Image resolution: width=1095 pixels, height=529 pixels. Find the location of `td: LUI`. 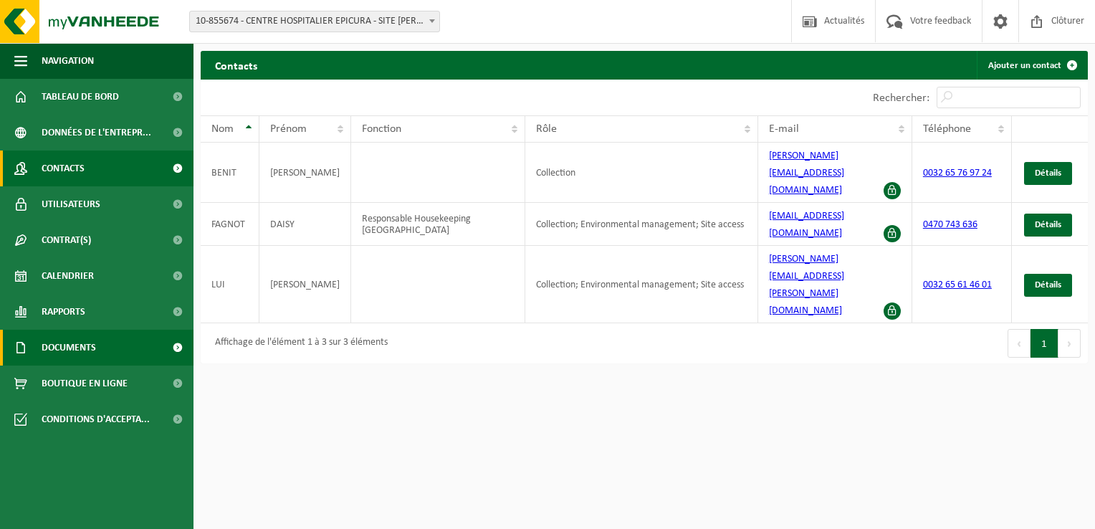

td: LUI is located at coordinates (230, 285).